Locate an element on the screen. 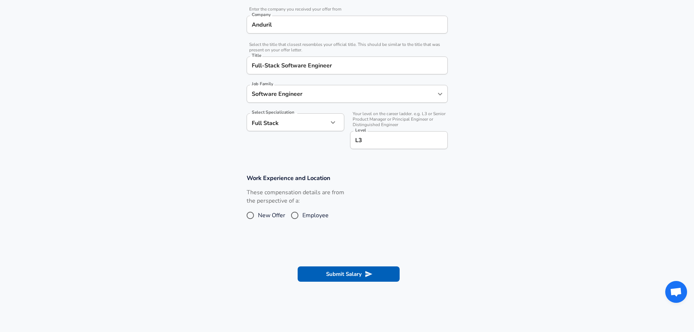  span: Your level on the career ladder. e.g. L3 or Senior Product Manager or Principal Engineer or Disti... is located at coordinates (399, 119).